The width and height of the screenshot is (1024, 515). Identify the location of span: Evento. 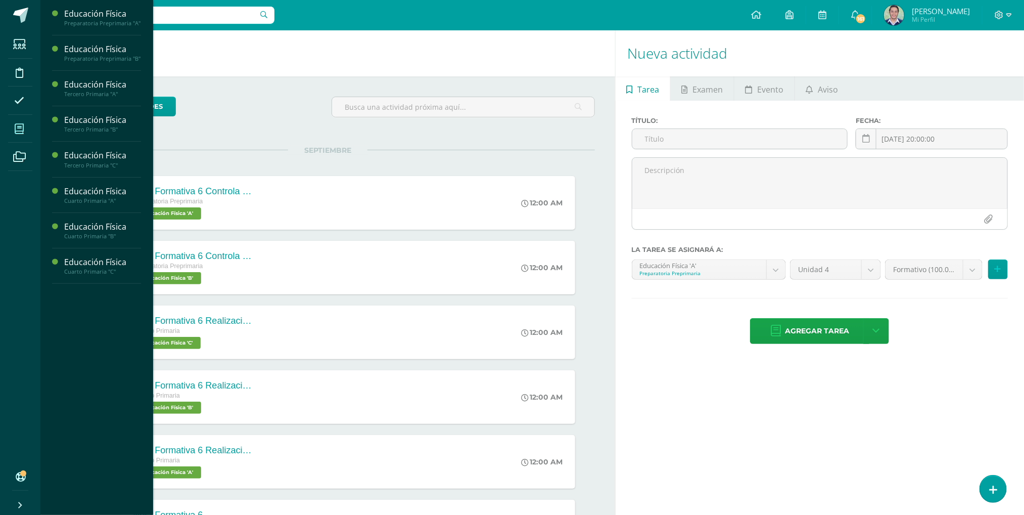
(770, 89).